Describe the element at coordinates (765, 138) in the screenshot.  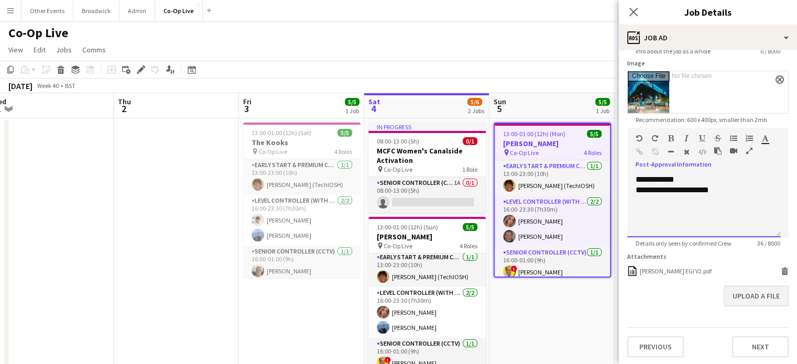
I see `button: Text Color` at that location.